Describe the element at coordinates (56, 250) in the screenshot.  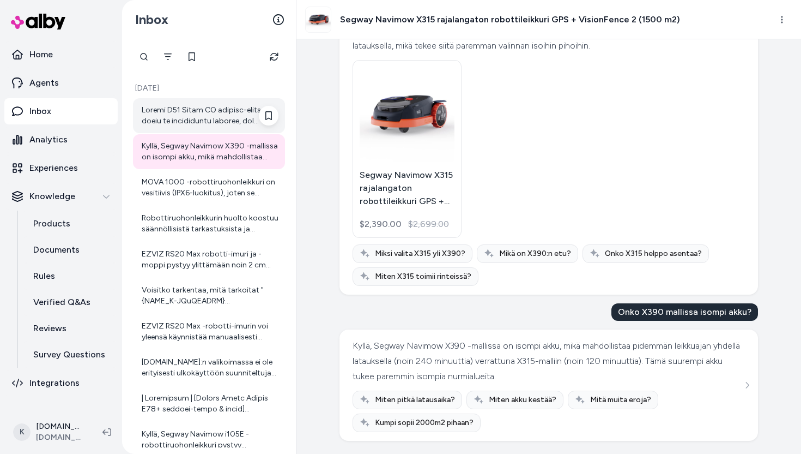
I see `p: Documents` at that location.